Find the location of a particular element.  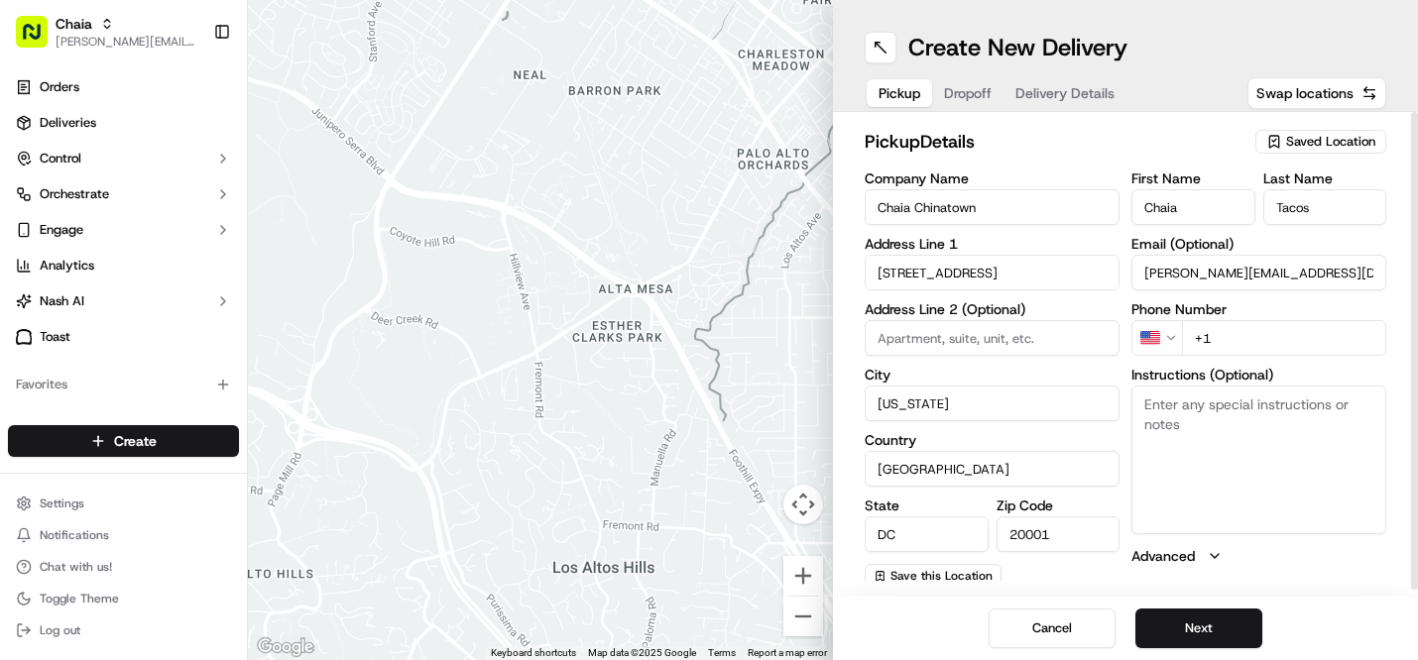

div: this sucks is located at coordinates (317, 129).